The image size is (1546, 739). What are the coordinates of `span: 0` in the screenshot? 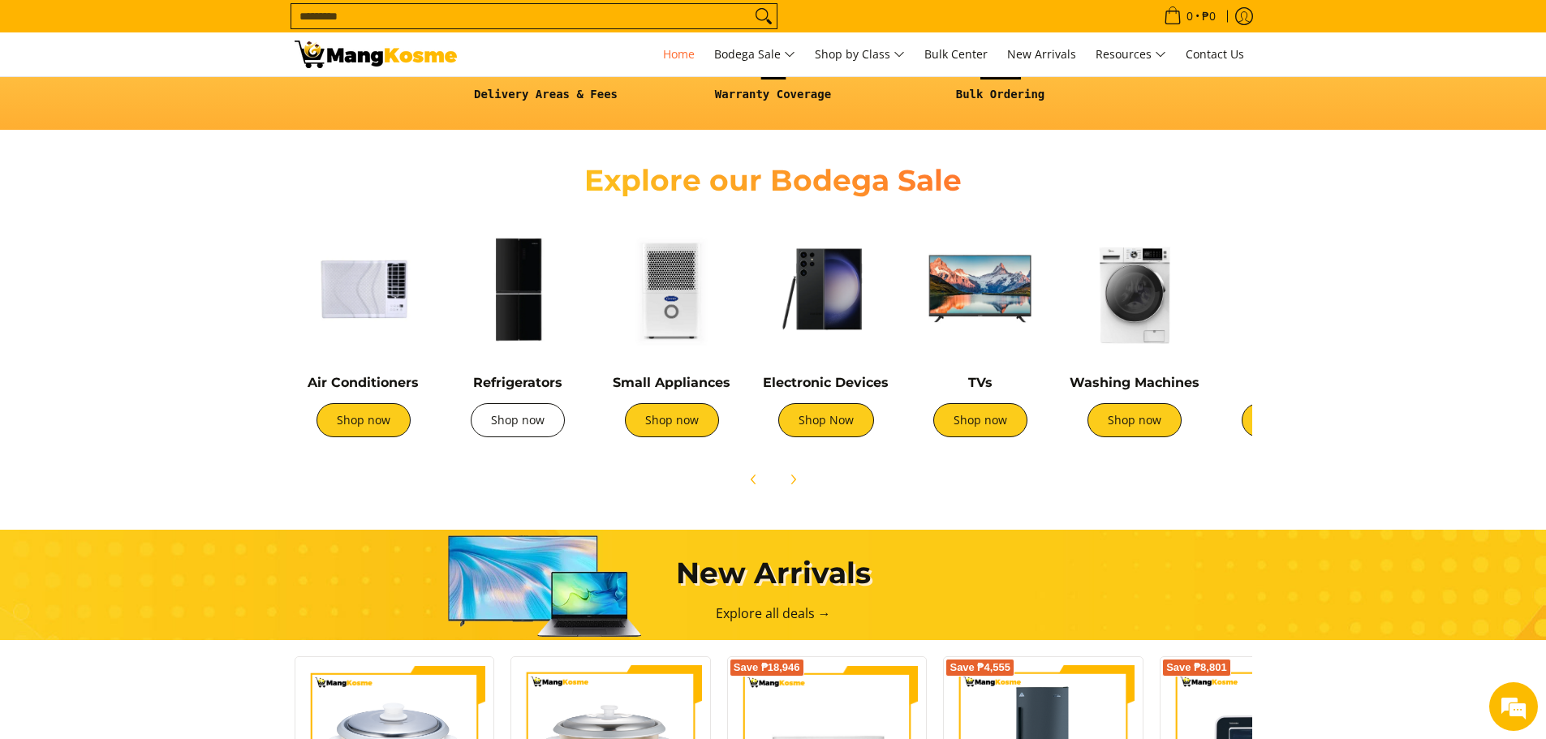 It's located at (1189, 16).